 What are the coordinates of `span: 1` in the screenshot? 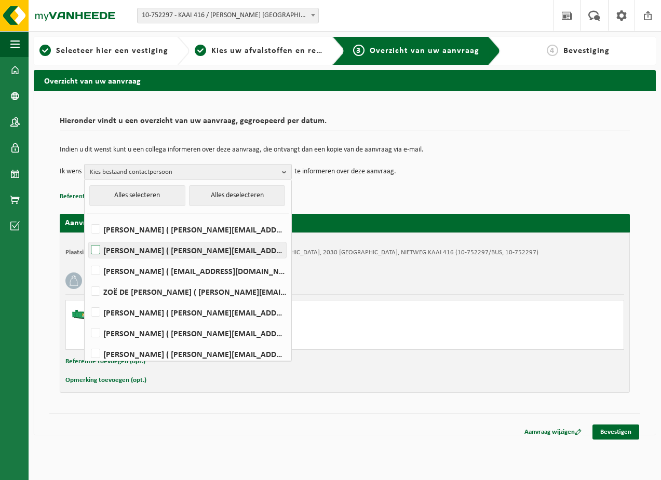 It's located at (45, 50).